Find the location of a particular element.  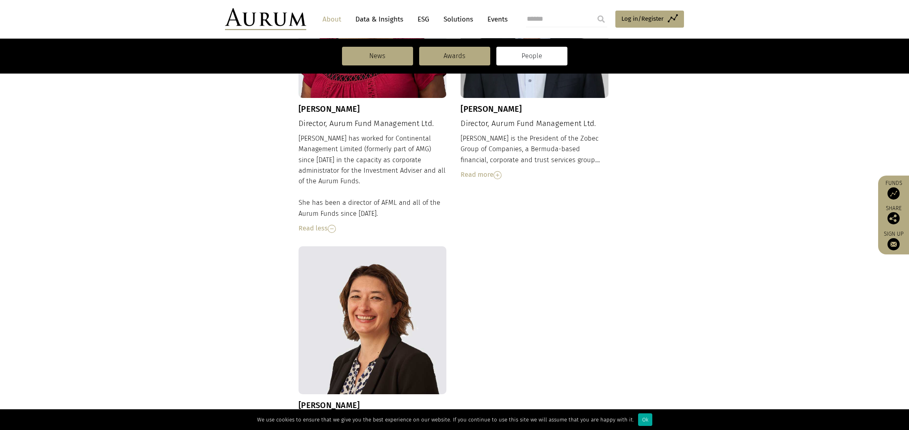

a: Awards is located at coordinates (454, 56).